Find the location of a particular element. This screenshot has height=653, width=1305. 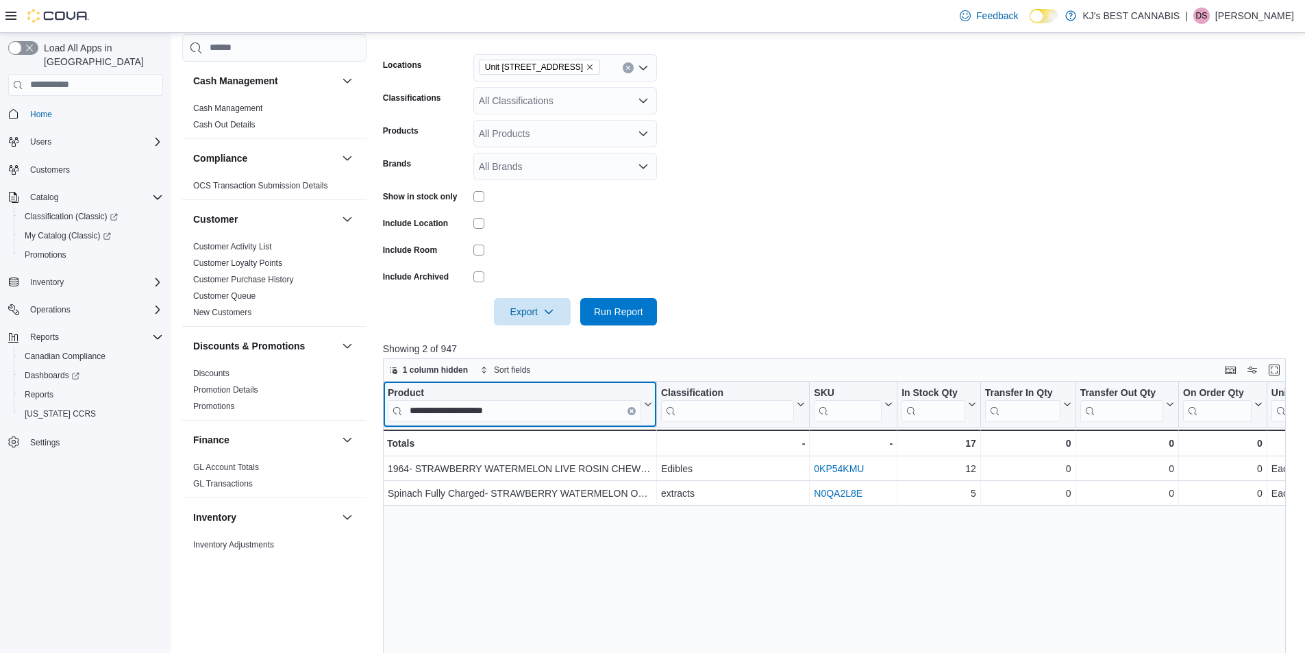

div: Discounts & Promotions is located at coordinates (274, 392).